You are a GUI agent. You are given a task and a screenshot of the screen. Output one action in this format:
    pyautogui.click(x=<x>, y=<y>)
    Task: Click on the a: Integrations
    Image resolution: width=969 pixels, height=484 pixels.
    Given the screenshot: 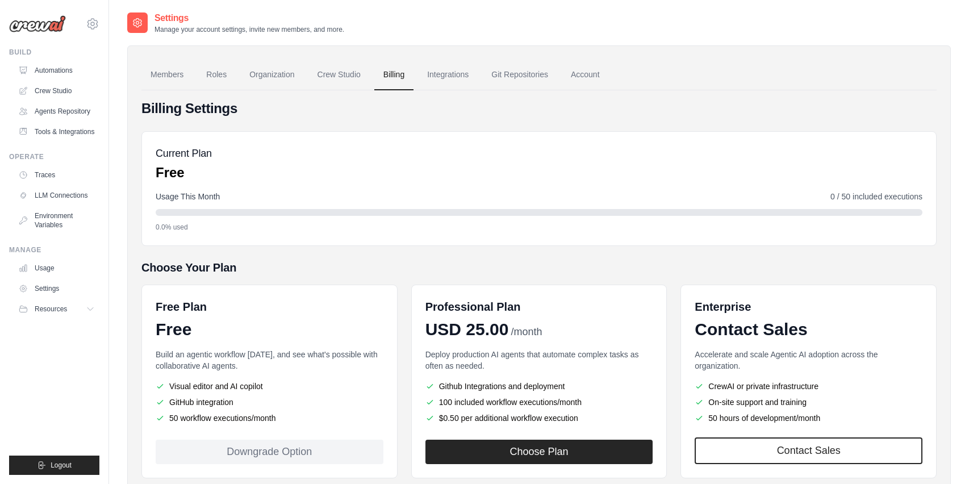 What is the action you would take?
    pyautogui.click(x=448, y=75)
    